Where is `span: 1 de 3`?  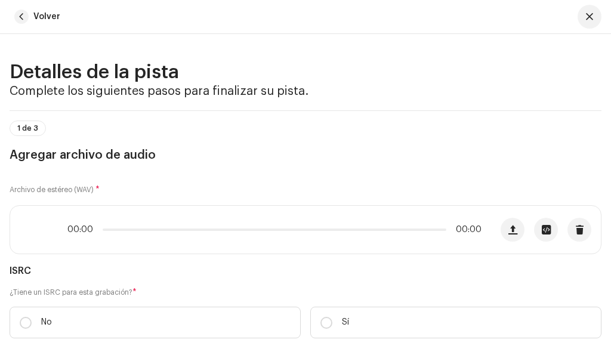 span: 1 de 3 is located at coordinates (27, 128).